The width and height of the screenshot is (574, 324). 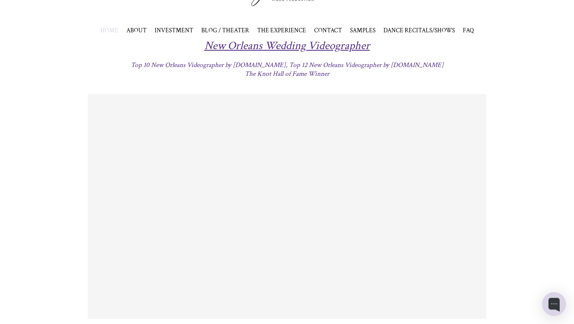 What do you see at coordinates (328, 30) in the screenshot?
I see `a: CONTACT` at bounding box center [328, 30].